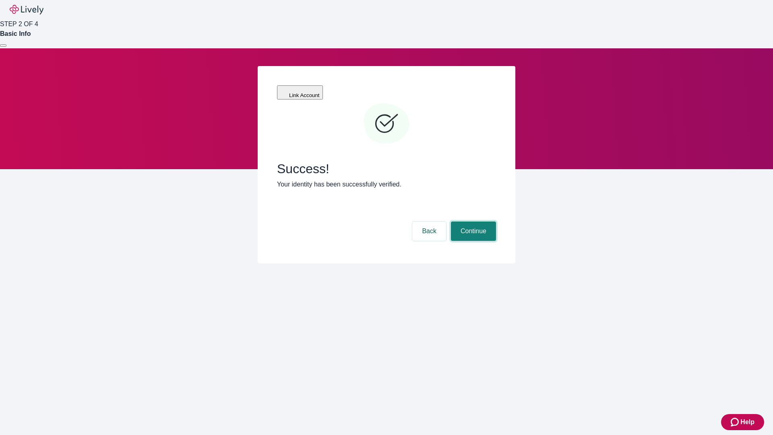 The image size is (773, 435). What do you see at coordinates (27, 10) in the screenshot?
I see `img: Lively` at bounding box center [27, 10].